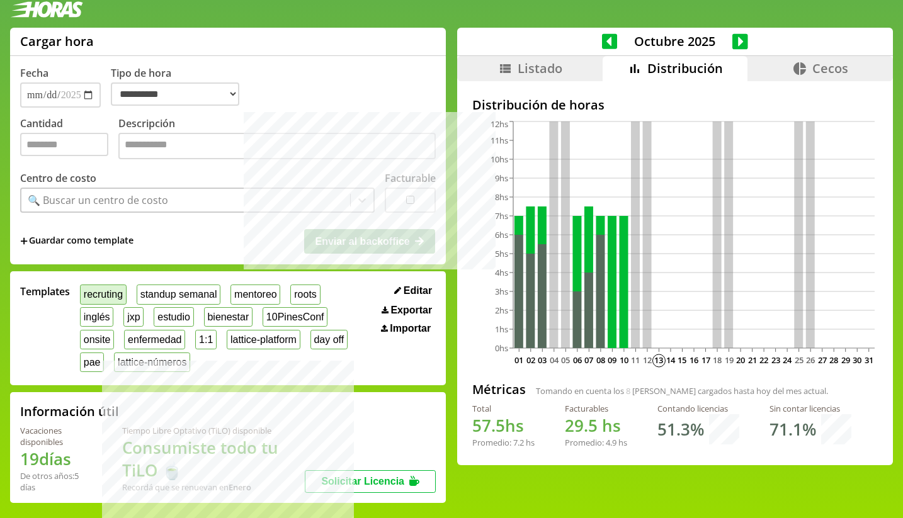 Image resolution: width=903 pixels, height=518 pixels. I want to click on span: Listado, so click(540, 68).